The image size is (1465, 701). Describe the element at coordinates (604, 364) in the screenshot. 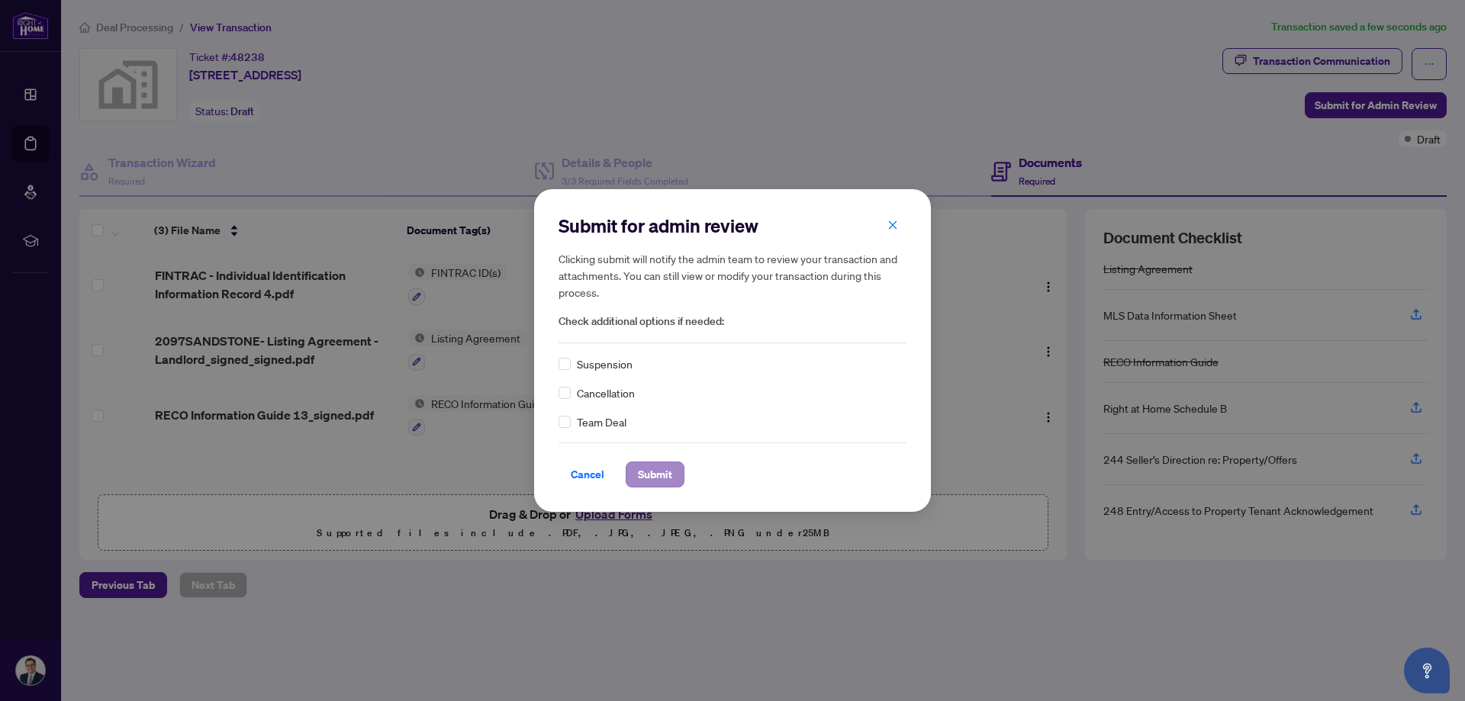

I see `span: Suspension` at that location.